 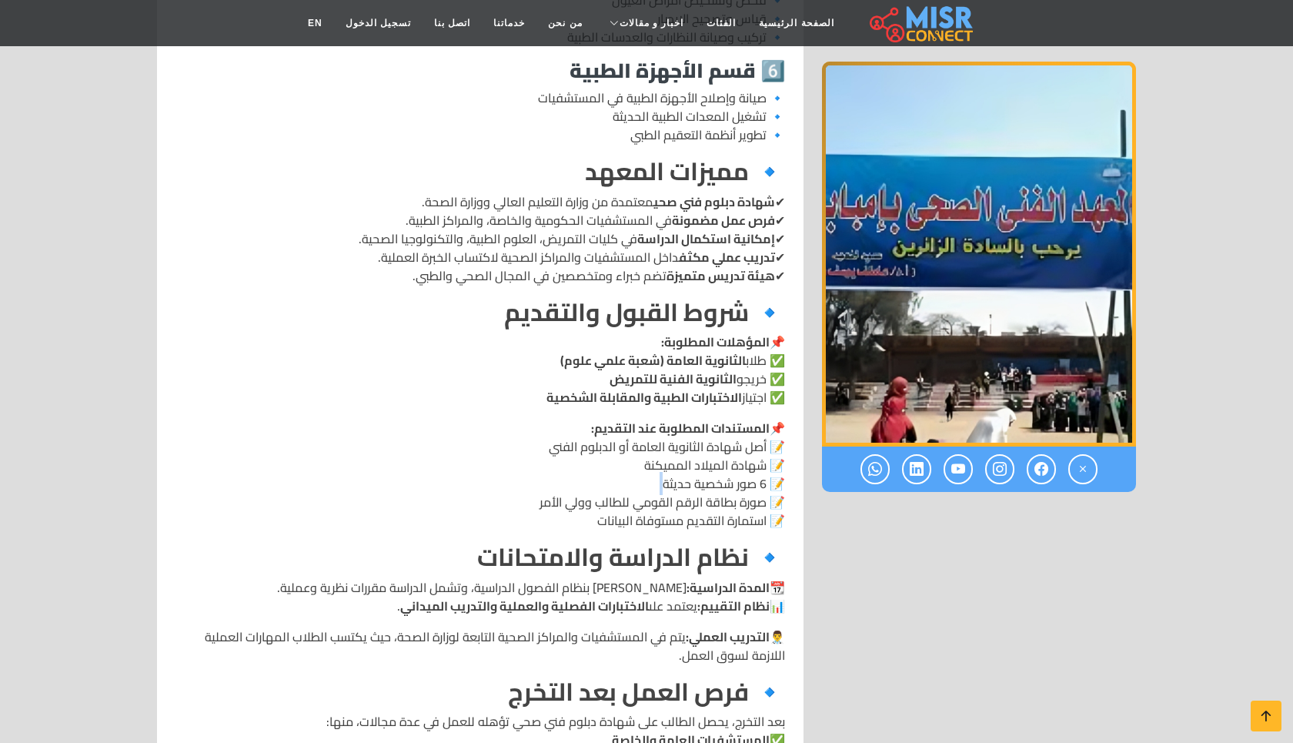 What do you see at coordinates (315, 23) in the screenshot?
I see `a: EN` at bounding box center [315, 23].